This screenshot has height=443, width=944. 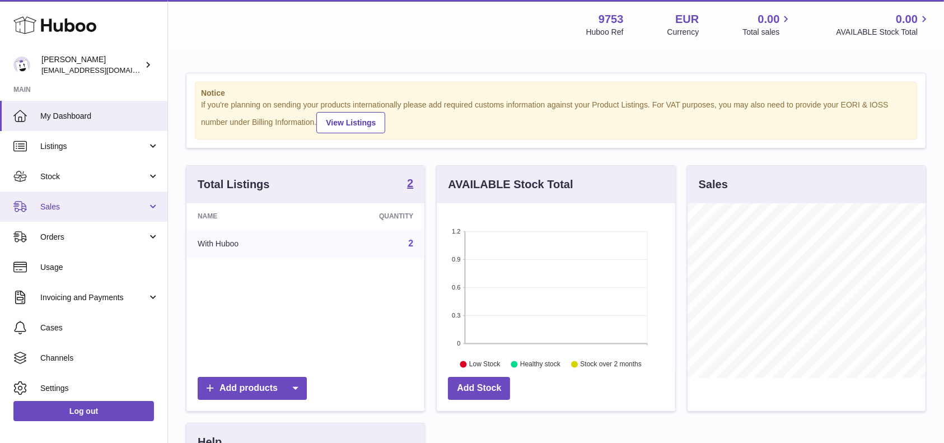 I want to click on span: Total sales, so click(x=767, y=32).